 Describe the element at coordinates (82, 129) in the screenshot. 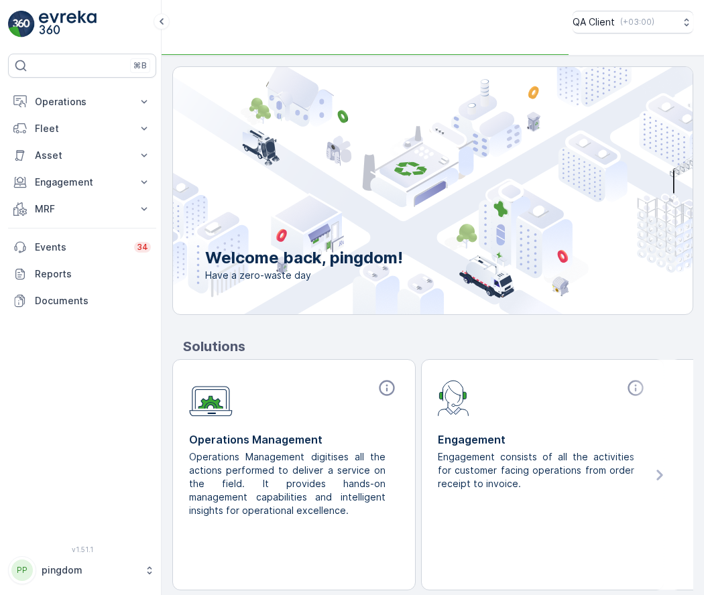

I see `p: Fleet` at that location.